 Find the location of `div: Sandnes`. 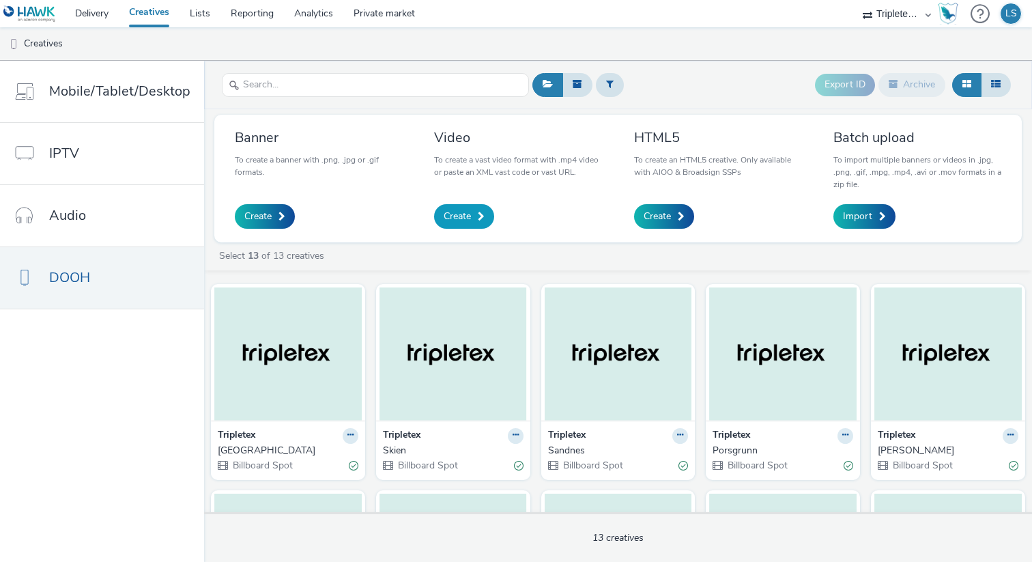

div: Sandnes is located at coordinates (616, 450).